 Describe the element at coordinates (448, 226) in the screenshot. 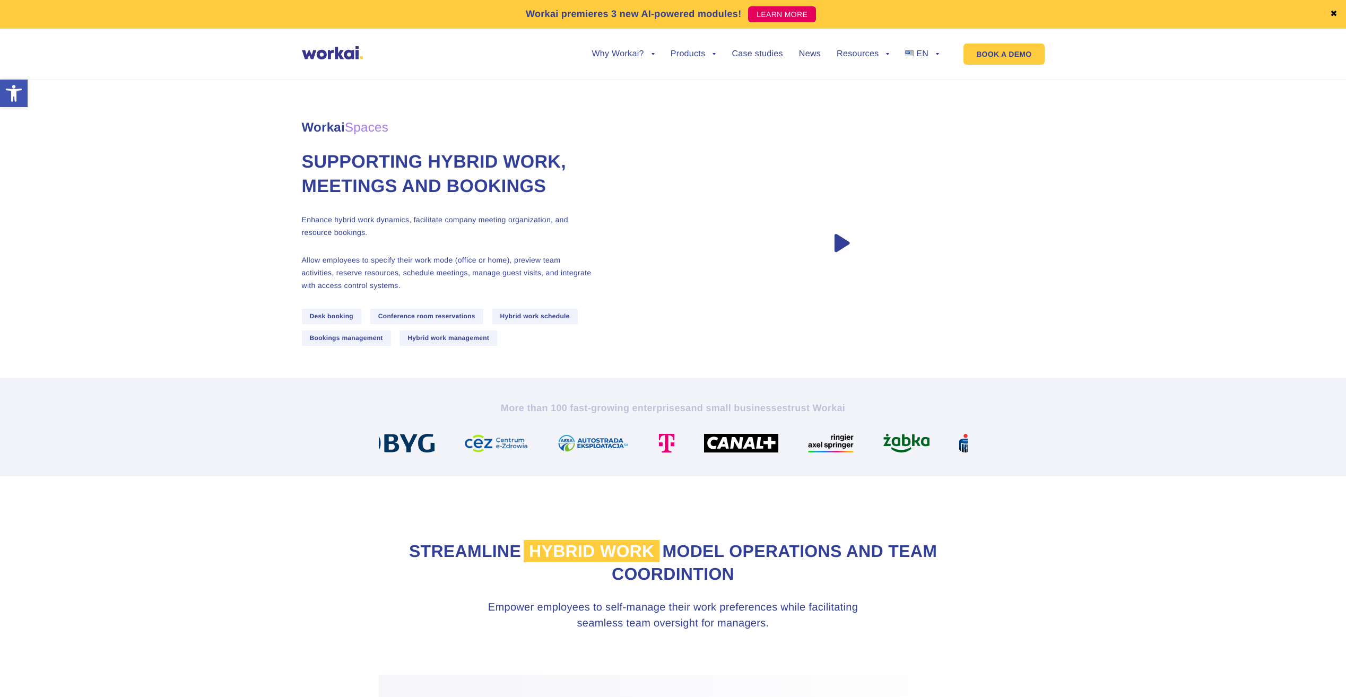

I see `p: Enhance hybrid work dynamics, facilitate company meeting organization, and resource bookings.` at that location.